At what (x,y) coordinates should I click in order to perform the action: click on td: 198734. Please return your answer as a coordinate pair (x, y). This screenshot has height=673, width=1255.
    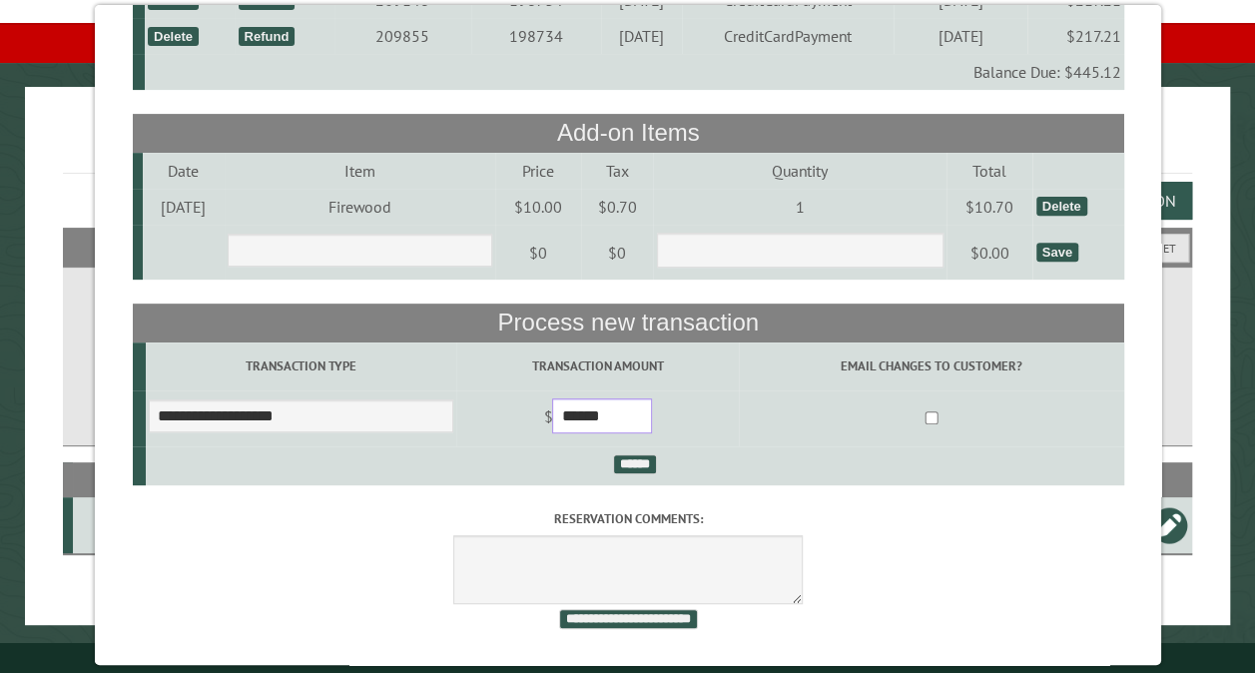
    Looking at the image, I should click on (535, 36).